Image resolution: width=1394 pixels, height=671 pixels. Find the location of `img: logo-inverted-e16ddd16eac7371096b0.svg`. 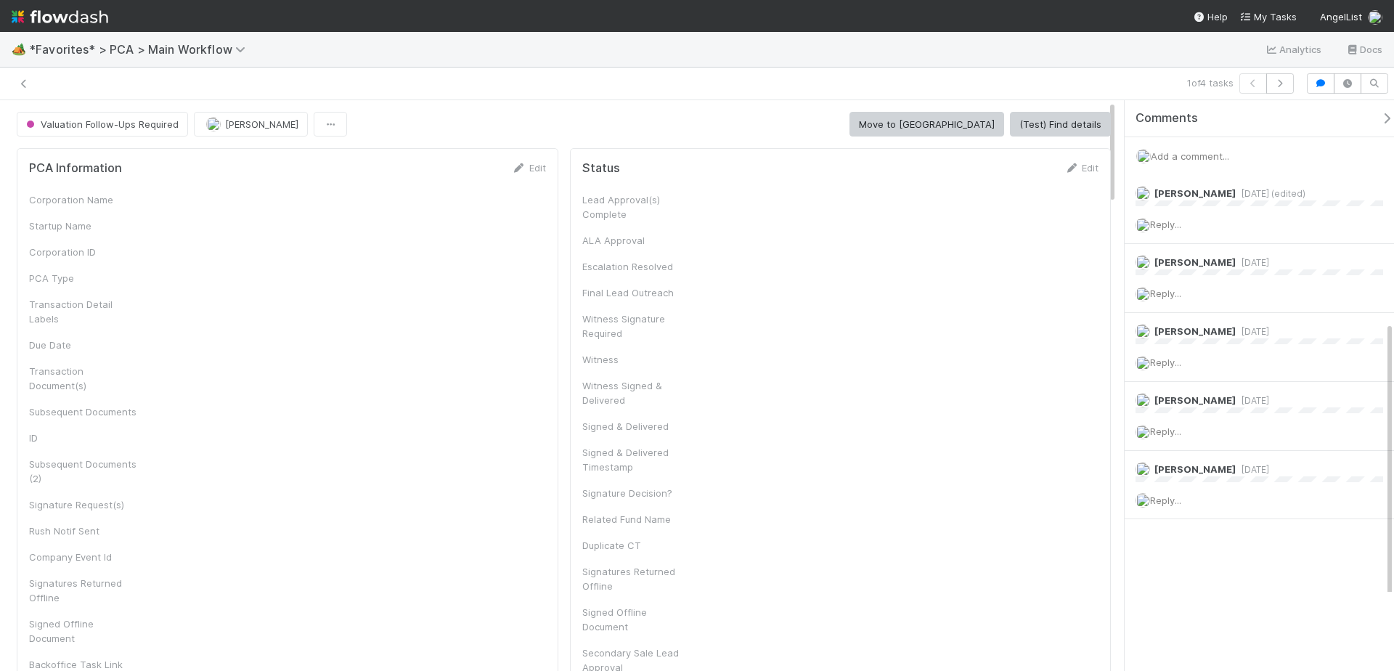

img: logo-inverted-e16ddd16eac7371096b0.svg is located at coordinates (60, 17).